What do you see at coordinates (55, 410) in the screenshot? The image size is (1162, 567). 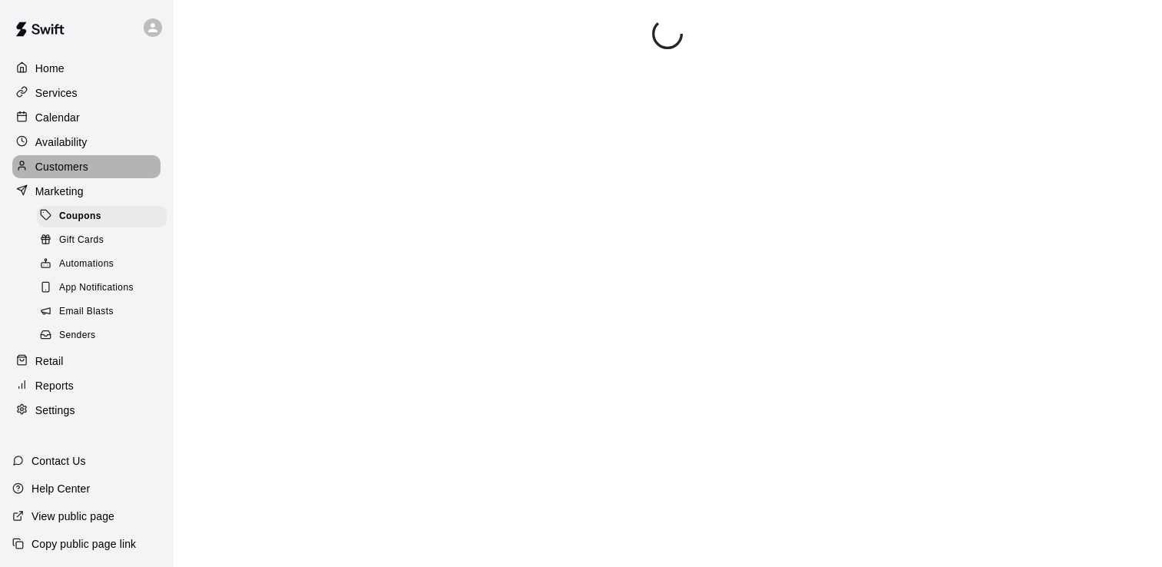 I see `p: Settings` at bounding box center [55, 410].